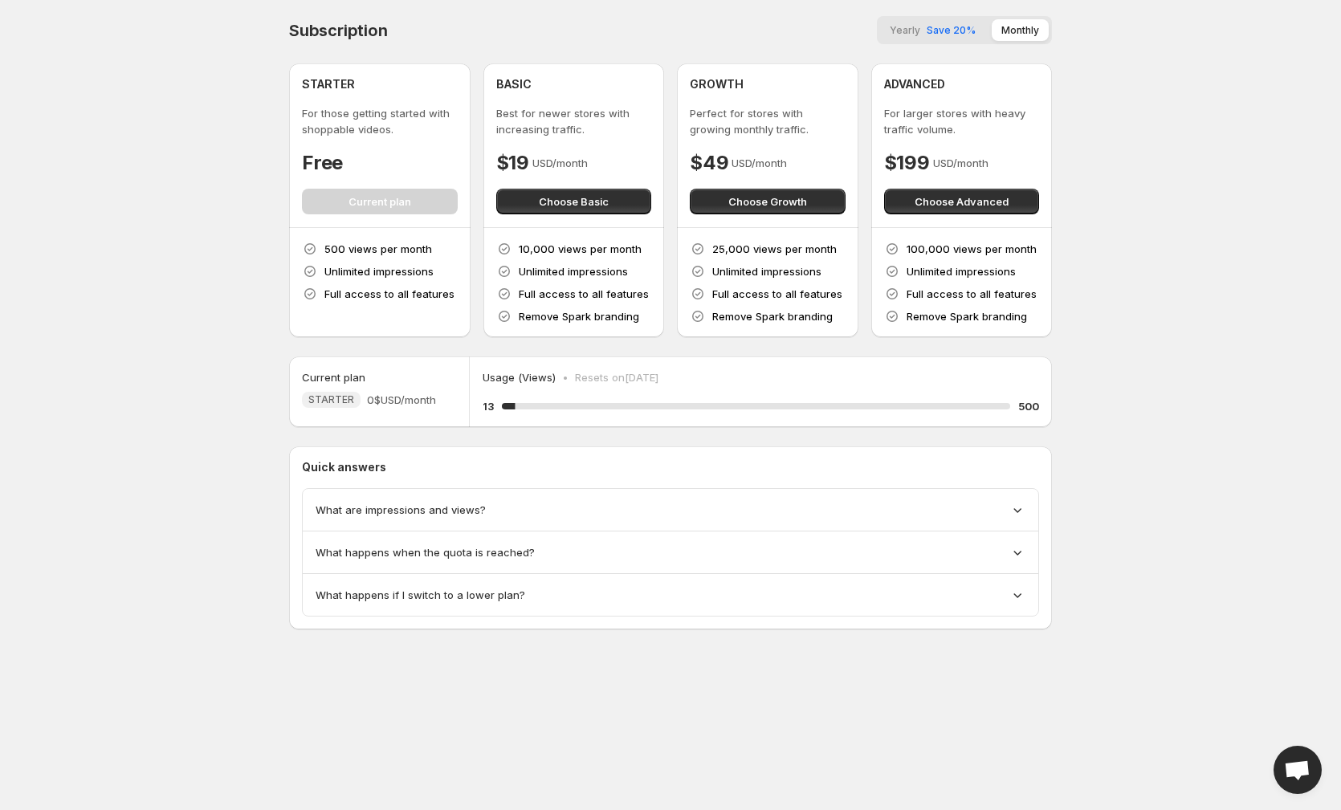 The width and height of the screenshot is (1341, 810). I want to click on h4: ADVANCED, so click(914, 84).